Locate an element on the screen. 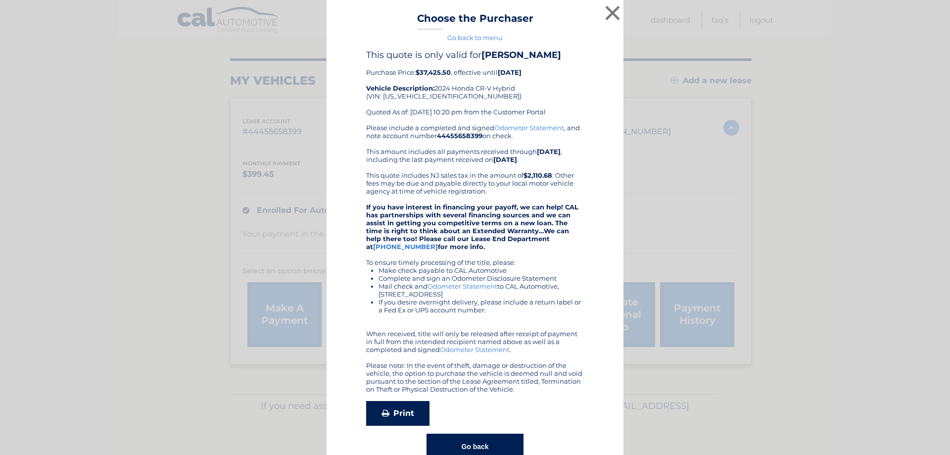  li: Make check payable to CAL Automotive is located at coordinates (481, 270).